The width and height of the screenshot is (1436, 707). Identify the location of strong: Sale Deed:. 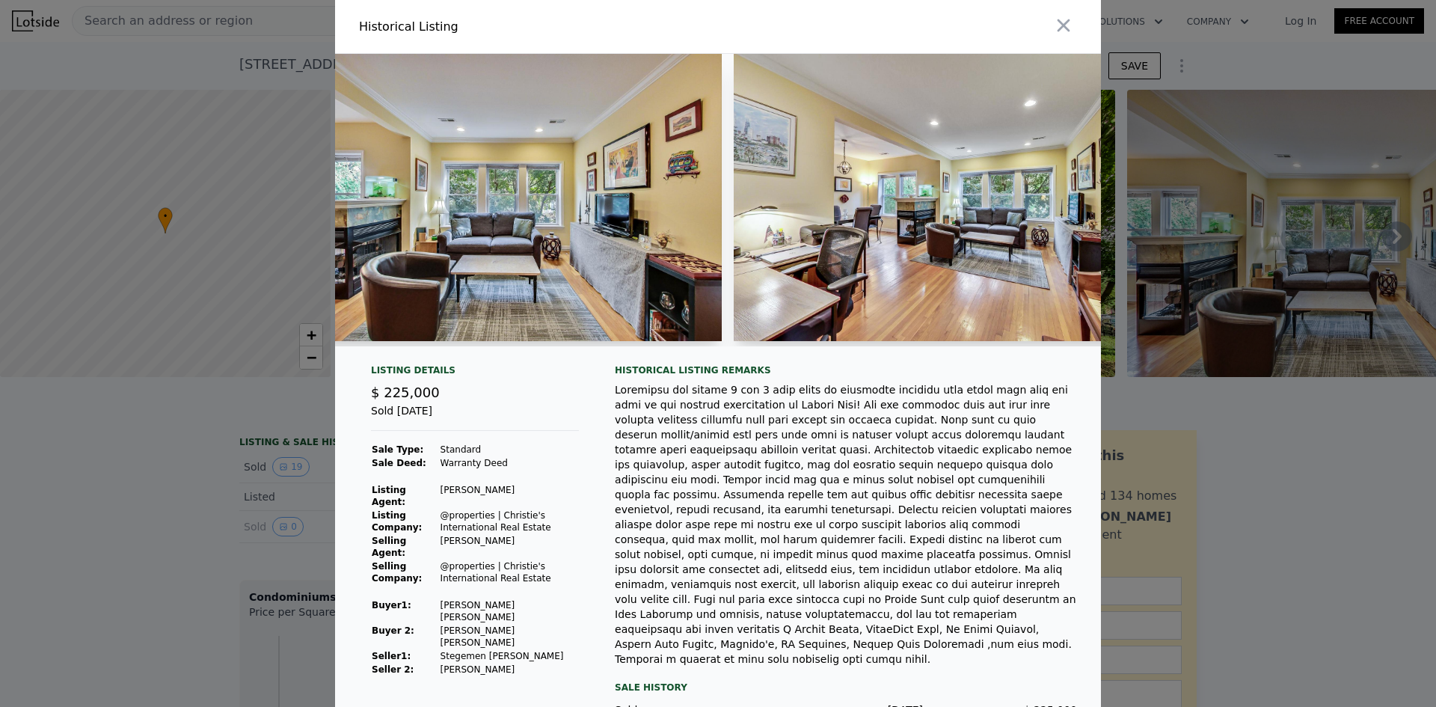
(399, 463).